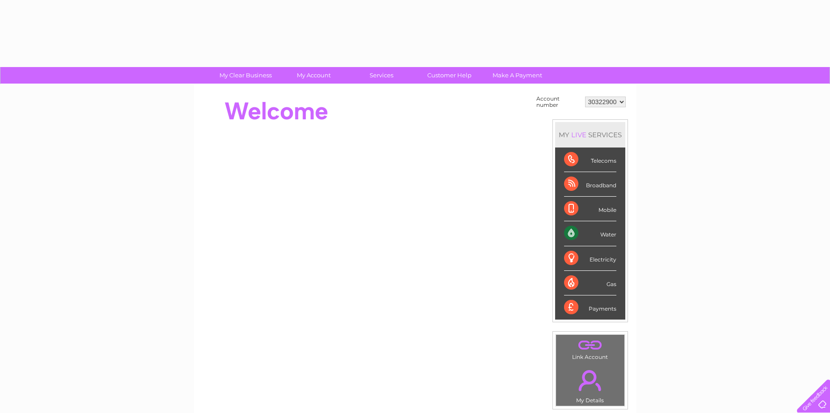 Image resolution: width=830 pixels, height=413 pixels. What do you see at coordinates (579, 135) in the screenshot?
I see `div: LIVE` at bounding box center [579, 135].